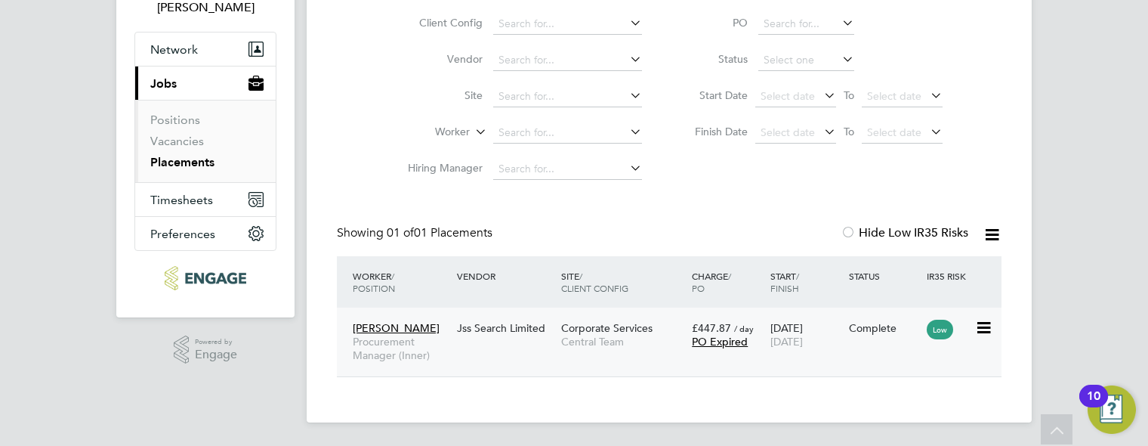 The image size is (1148, 446). Describe the element at coordinates (205, 83) in the screenshot. I see `button: Jobs` at that location.